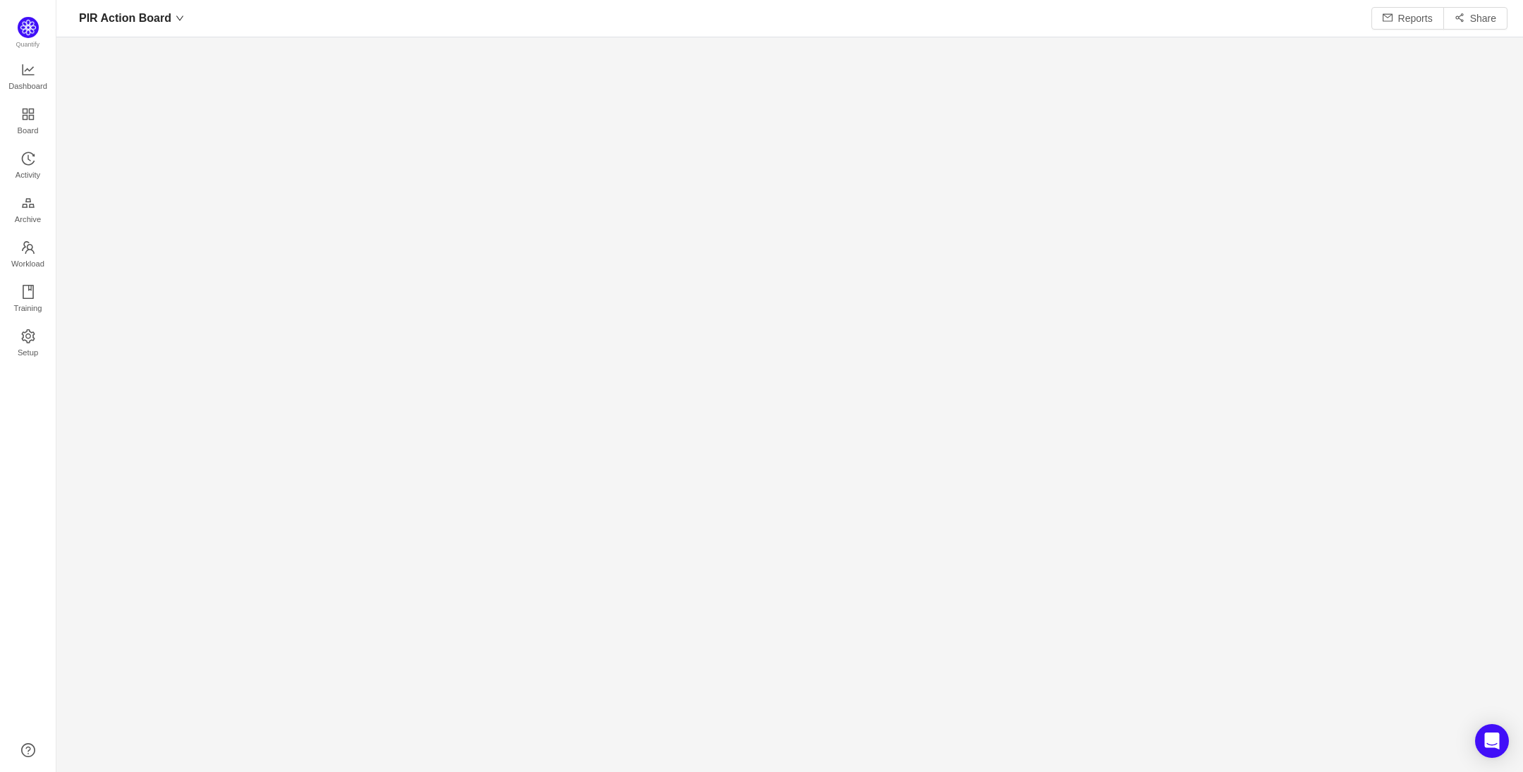 The image size is (1523, 772). What do you see at coordinates (180, 18) in the screenshot?
I see `i: icon: down` at bounding box center [180, 18].